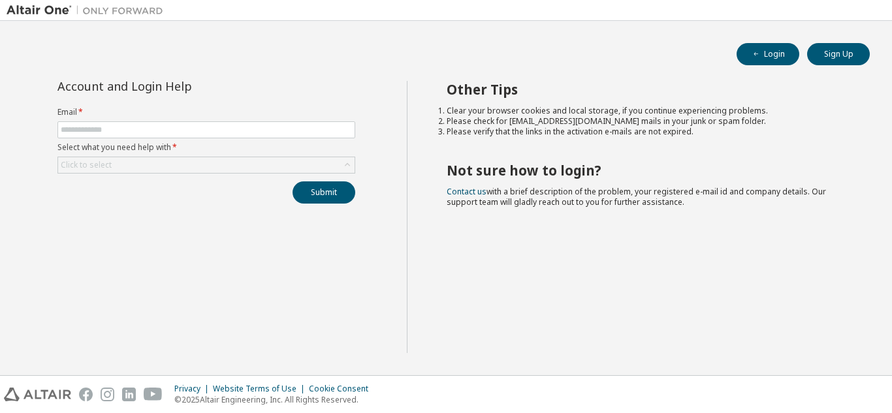 The height and width of the screenshot is (413, 892). What do you see at coordinates (839, 54) in the screenshot?
I see `button: Sign Up` at bounding box center [839, 54].